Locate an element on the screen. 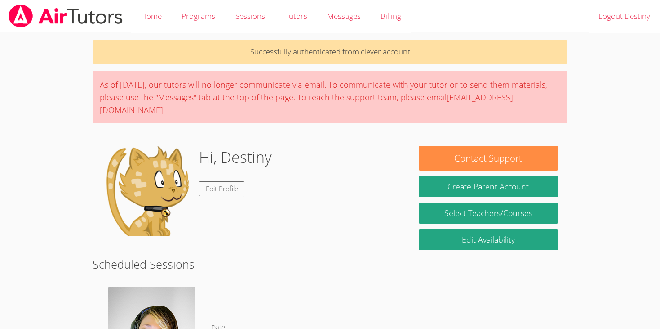  p: Successfully authenticated from clever account is located at coordinates (330, 52).